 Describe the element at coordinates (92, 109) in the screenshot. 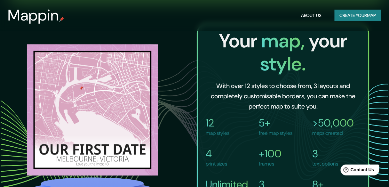

I see `img: melbourne.png` at that location.